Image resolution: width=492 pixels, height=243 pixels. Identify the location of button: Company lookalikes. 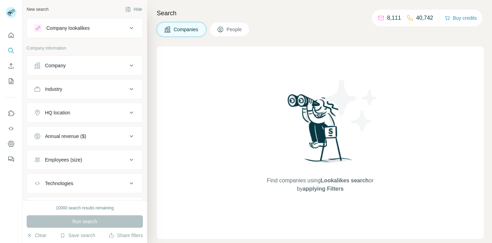
(85, 28).